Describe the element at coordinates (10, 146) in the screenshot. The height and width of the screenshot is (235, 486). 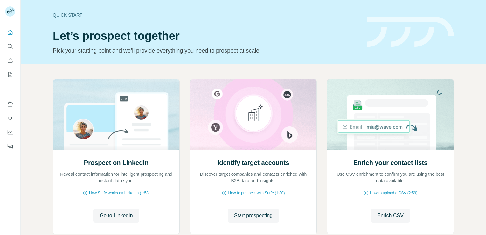
I see `button: Feedback` at that location.